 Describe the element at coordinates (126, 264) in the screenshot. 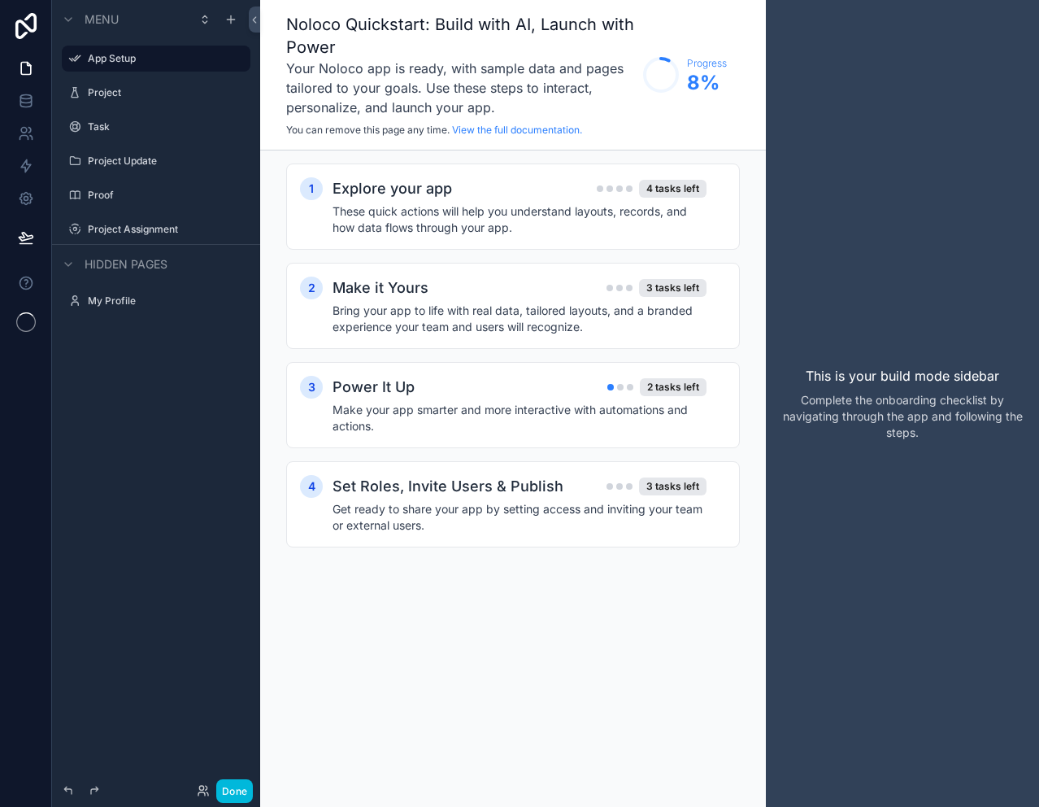

I see `span: Hidden pages` at that location.